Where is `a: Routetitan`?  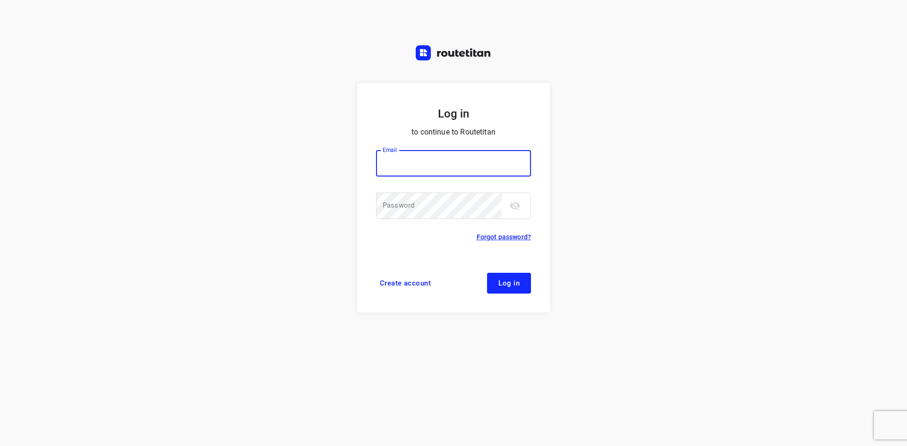 a: Routetitan is located at coordinates (453, 54).